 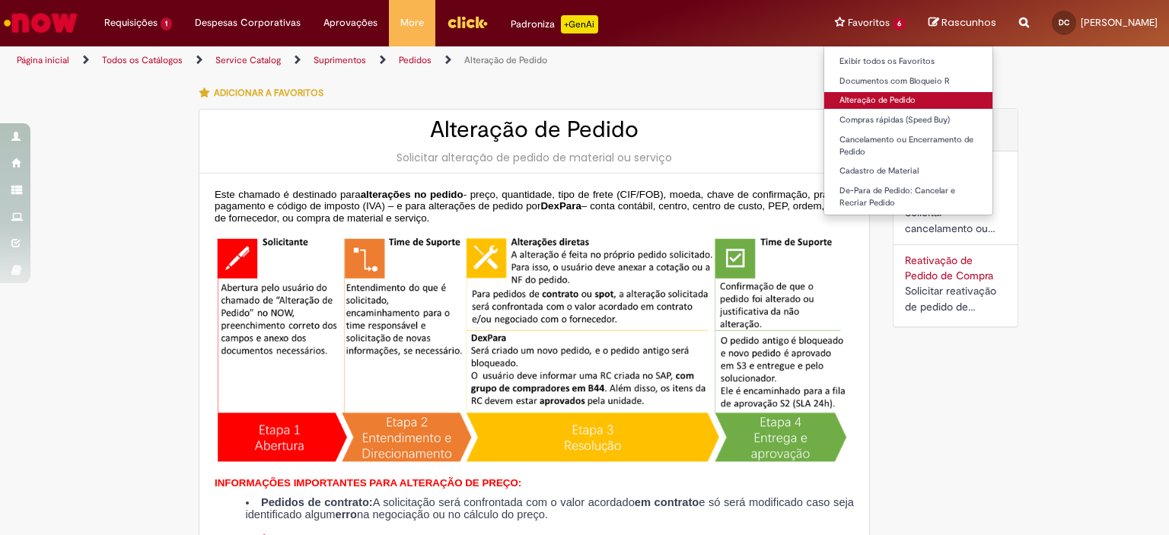 I want to click on span: DexPara, so click(x=560, y=205).